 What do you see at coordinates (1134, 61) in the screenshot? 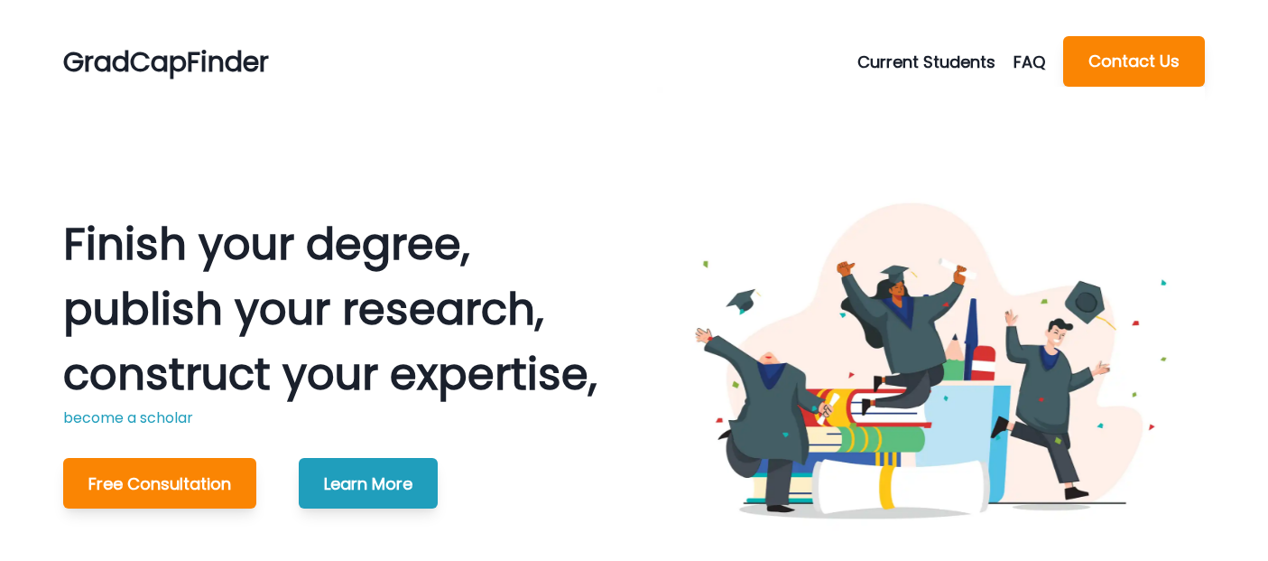
I see `button: Contact Us` at bounding box center [1134, 61].